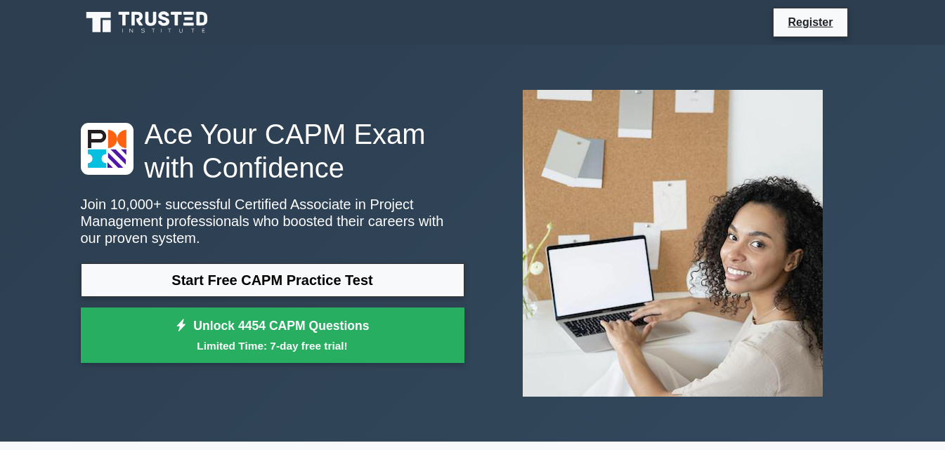 The width and height of the screenshot is (945, 450). Describe the element at coordinates (273, 151) in the screenshot. I see `h1: Ace Your CAPM Exam with Confidence` at that location.